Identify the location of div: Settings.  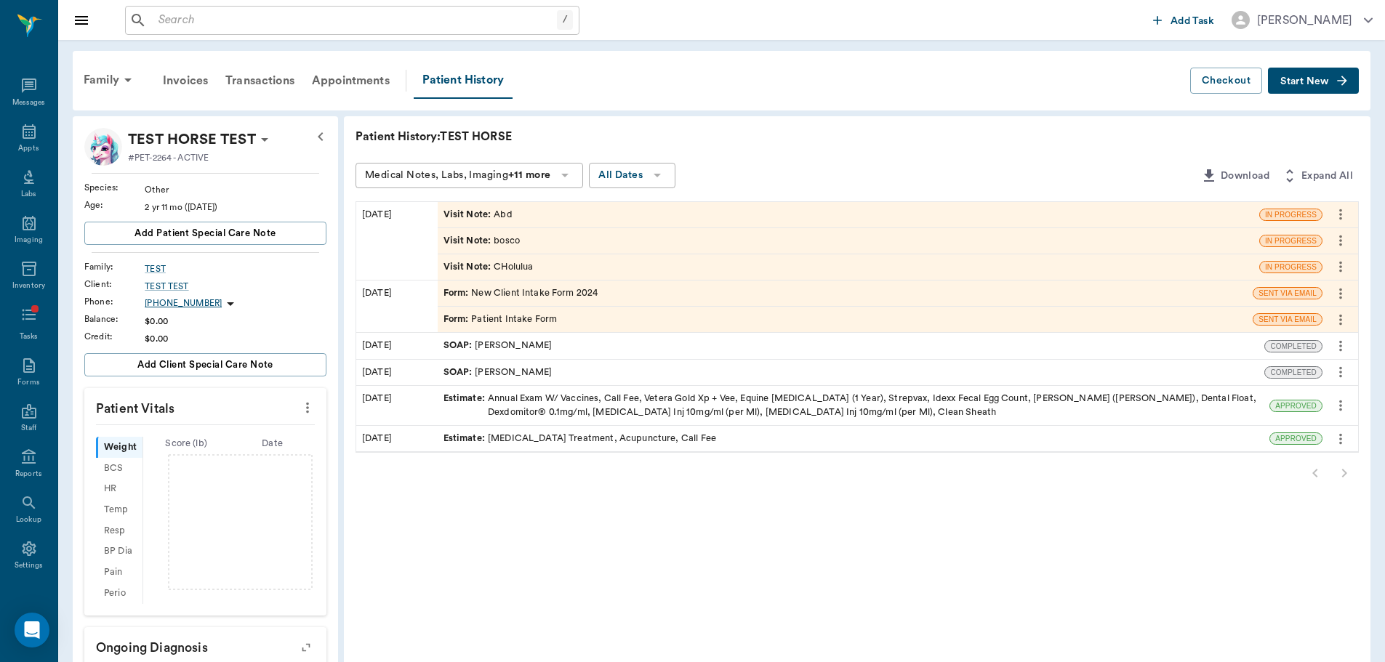
(29, 566).